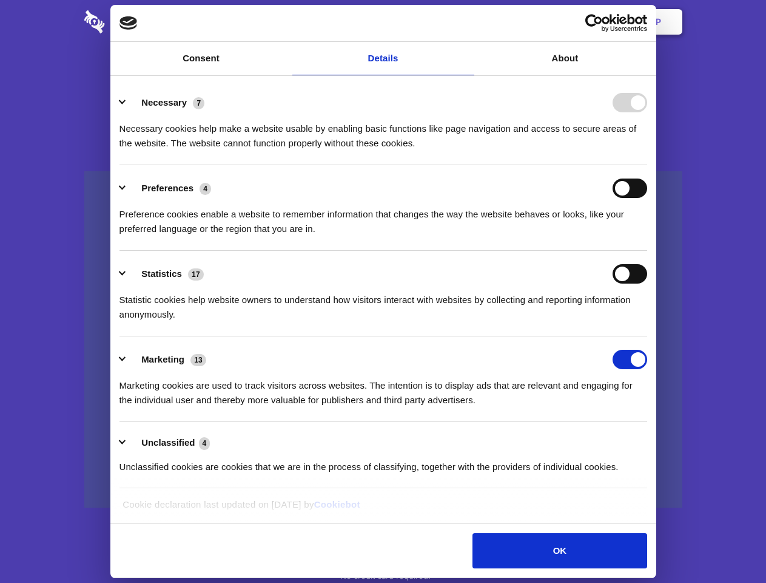 The image size is (766, 583). I want to click on a: Wistia video thumbnail, so click(384, 339).